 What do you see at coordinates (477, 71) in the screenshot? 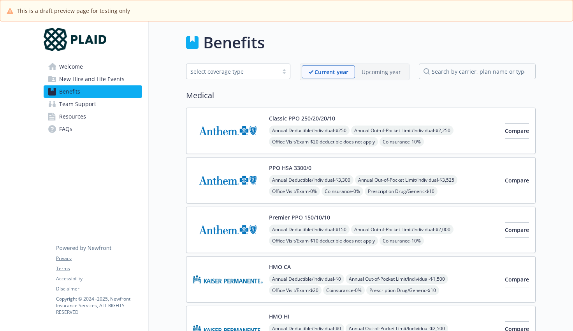
I see `input: search by carrier, plan name or type` at bounding box center [477, 71].